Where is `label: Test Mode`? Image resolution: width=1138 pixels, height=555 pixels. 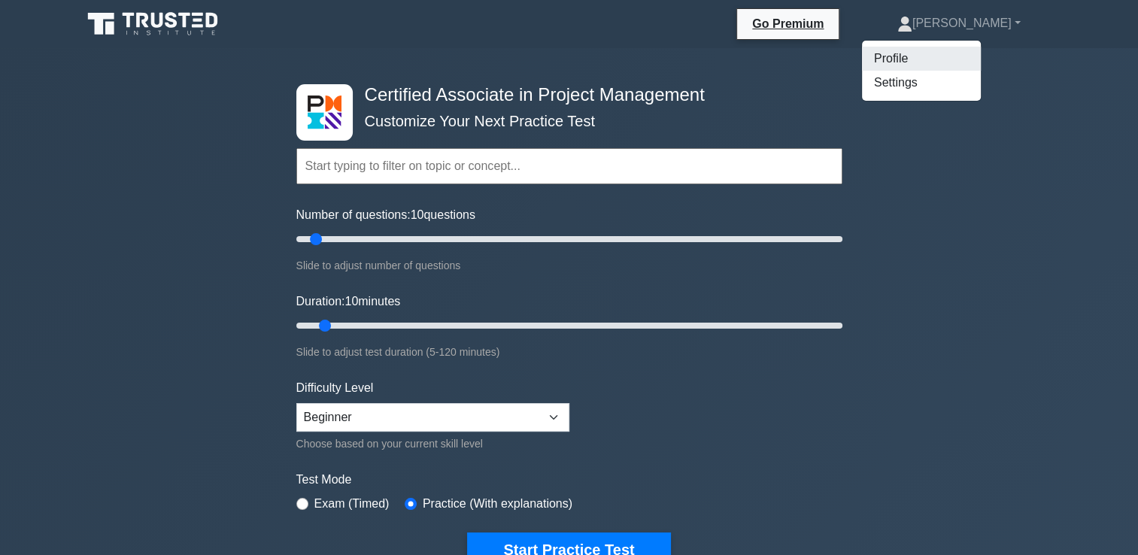 label: Test Mode is located at coordinates (569, 480).